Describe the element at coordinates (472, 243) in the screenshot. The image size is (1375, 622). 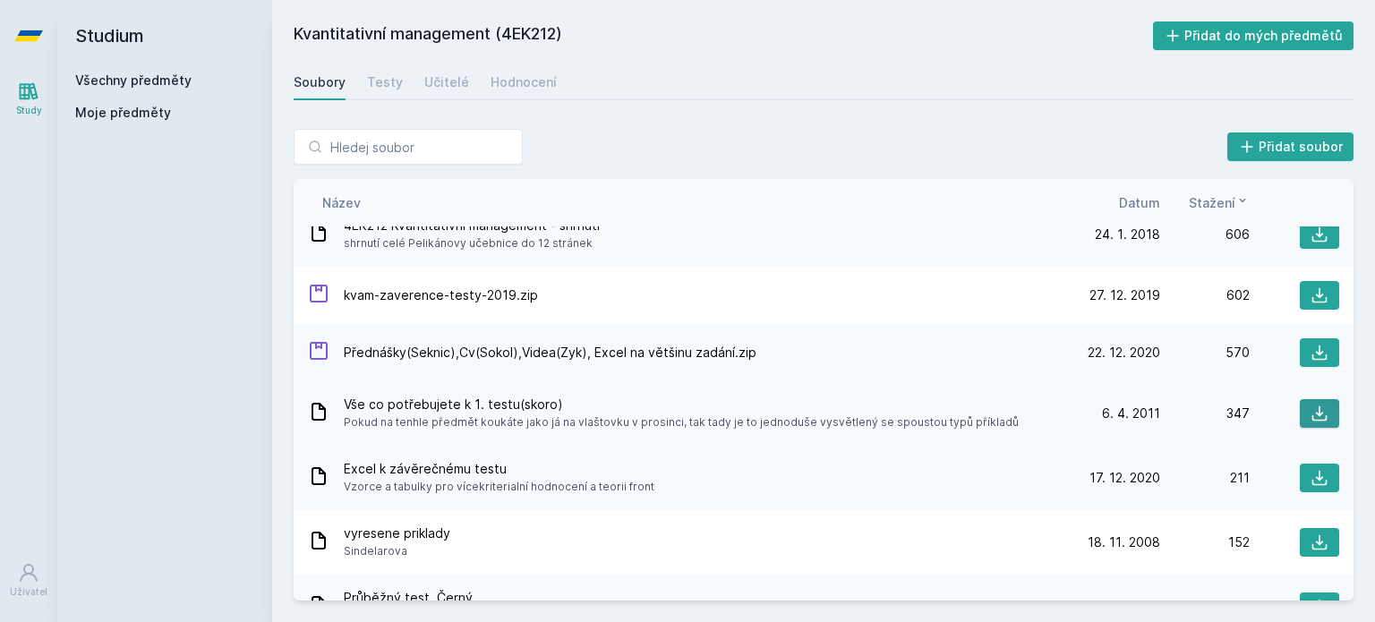
I see `span: shrnutí celé Pelikánovy učebnice do 12 stránek` at that location.